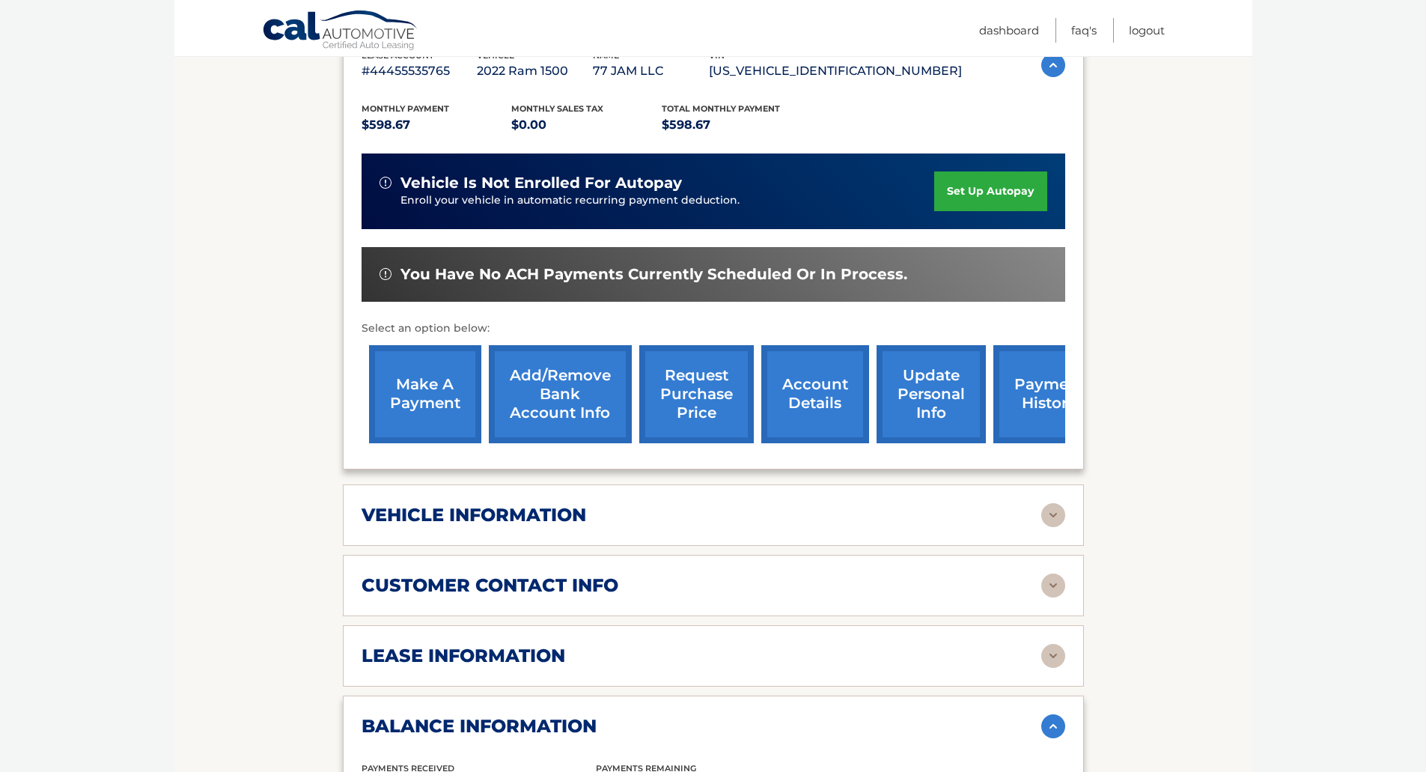 Image resolution: width=1426 pixels, height=772 pixels. Describe the element at coordinates (696, 394) in the screenshot. I see `a: request purchase price` at that location.